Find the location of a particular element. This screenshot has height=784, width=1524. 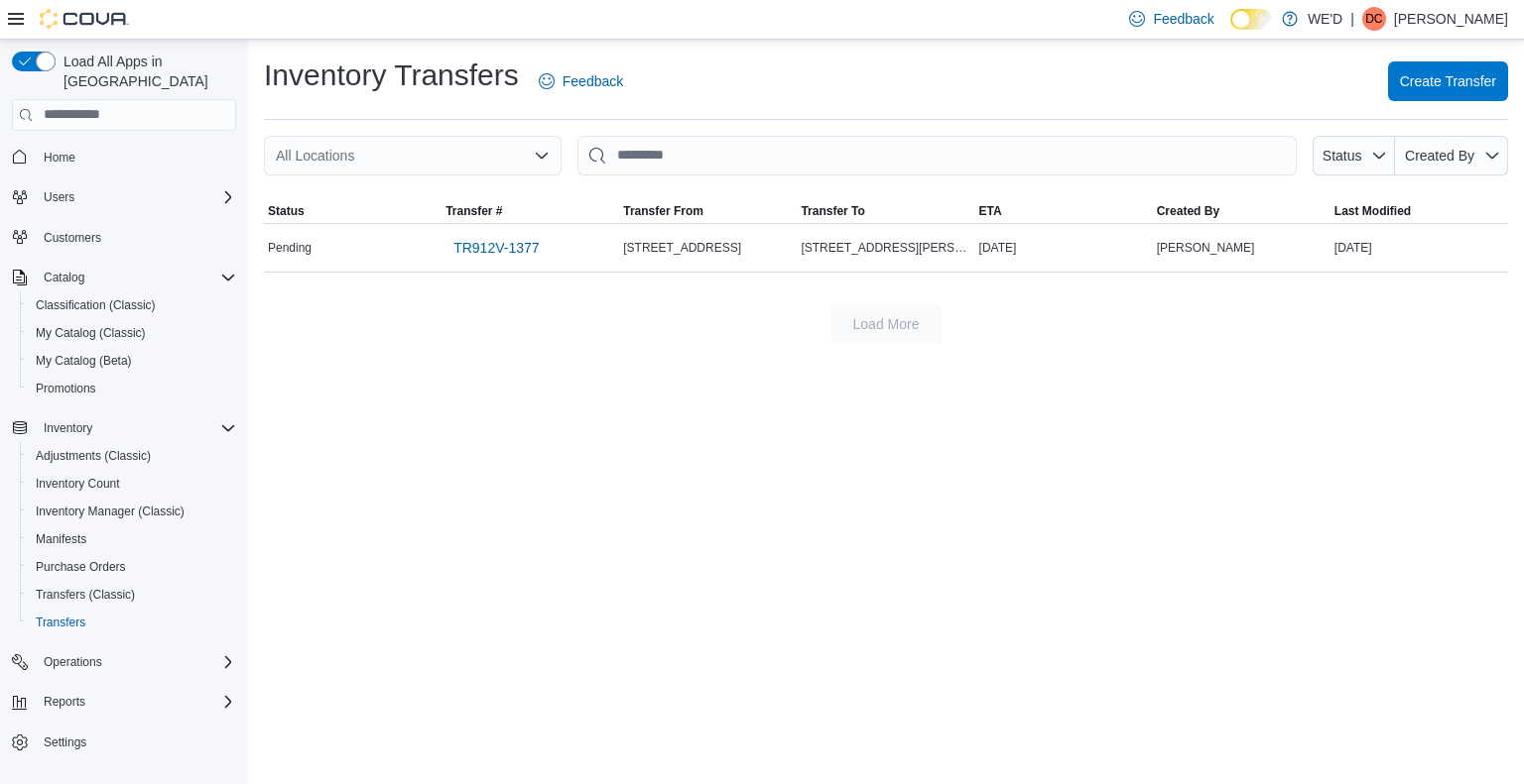

button: Manifests is located at coordinates (132, 539).